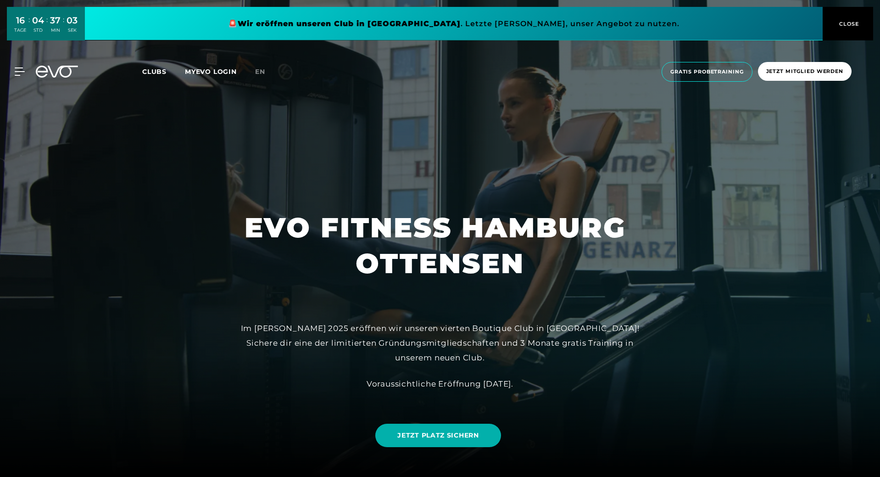 The height and width of the screenshot is (477, 880). Describe the element at coordinates (72, 20) in the screenshot. I see `div: 03` at that location.